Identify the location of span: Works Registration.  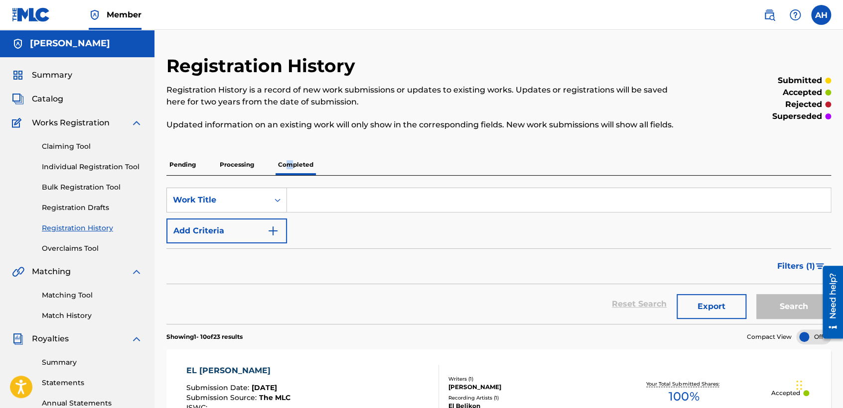
(71, 123).